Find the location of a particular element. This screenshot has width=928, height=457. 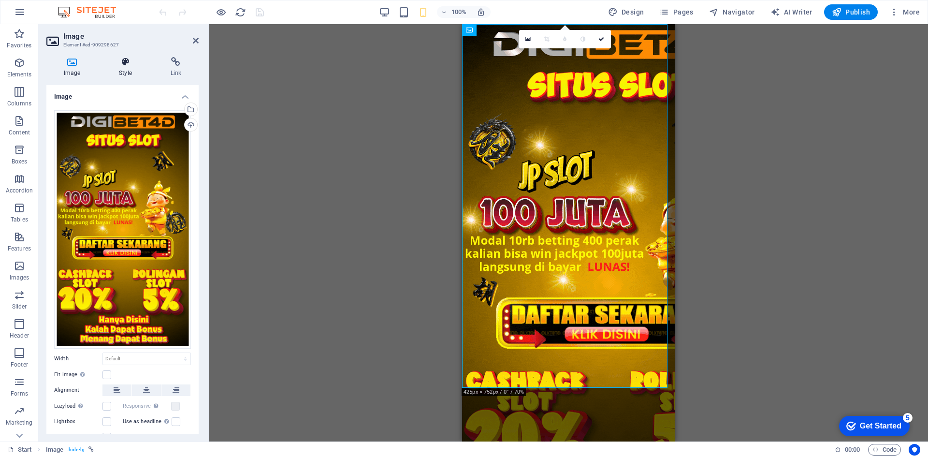

h4: Link is located at coordinates (176, 67).